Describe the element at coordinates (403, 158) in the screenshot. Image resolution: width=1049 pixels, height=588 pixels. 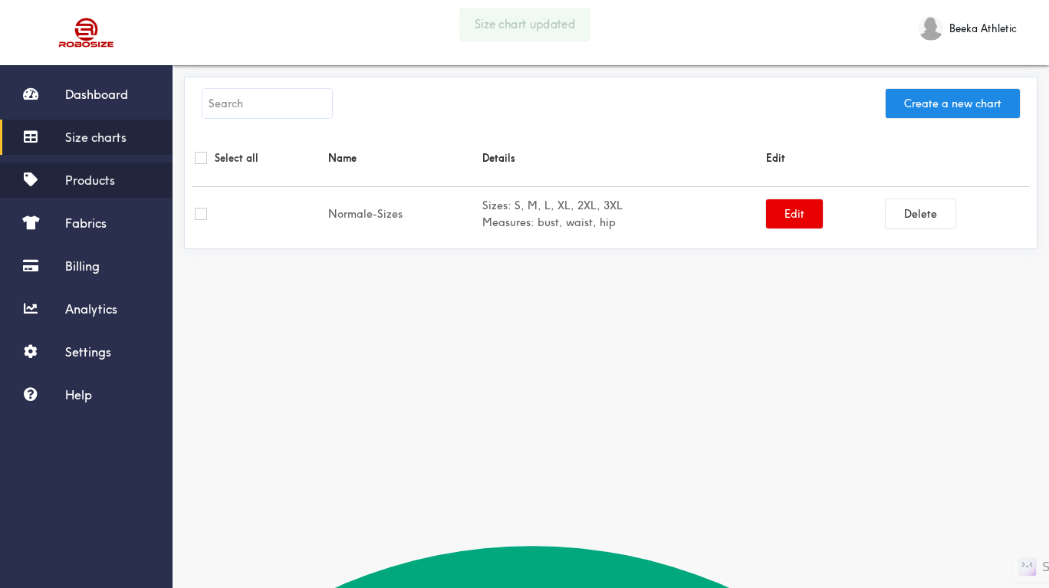
I see `th: Name` at that location.